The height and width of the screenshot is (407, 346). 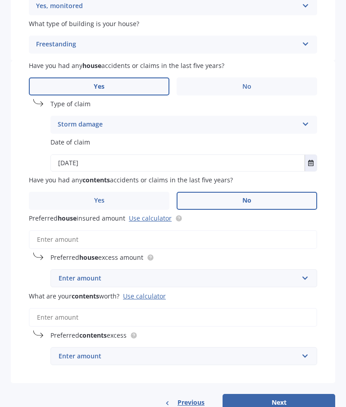 I want to click on div: Freestanding, so click(x=167, y=45).